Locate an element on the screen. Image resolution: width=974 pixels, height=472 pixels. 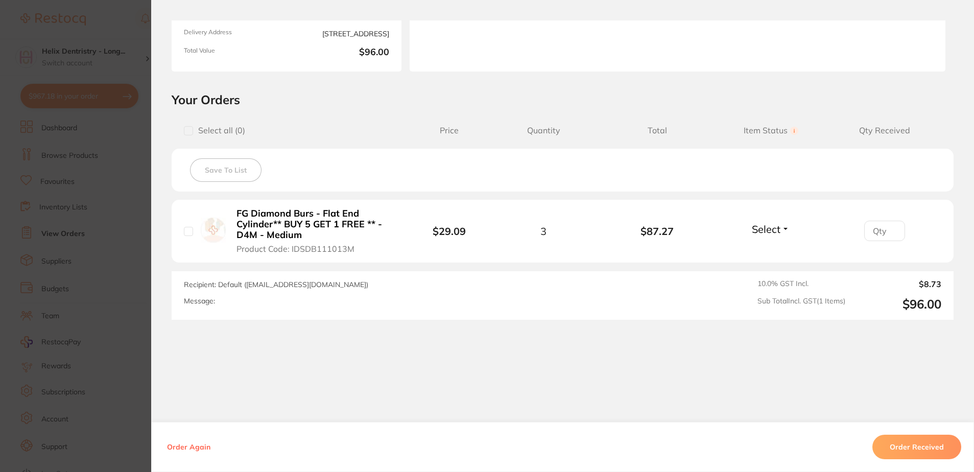
b: $87.27 is located at coordinates (658, 231).